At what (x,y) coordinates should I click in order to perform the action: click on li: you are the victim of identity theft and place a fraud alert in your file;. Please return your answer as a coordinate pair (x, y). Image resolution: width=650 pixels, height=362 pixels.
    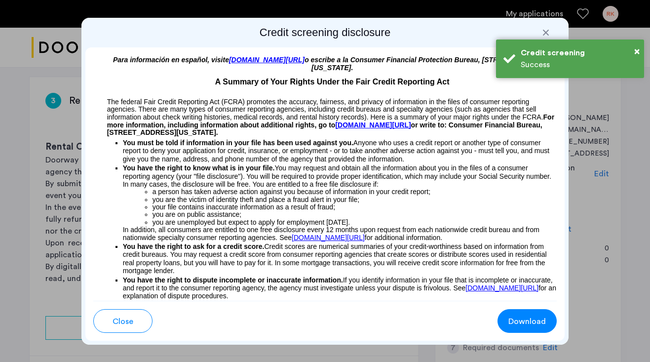
    Looking at the image, I should click on (355, 199).